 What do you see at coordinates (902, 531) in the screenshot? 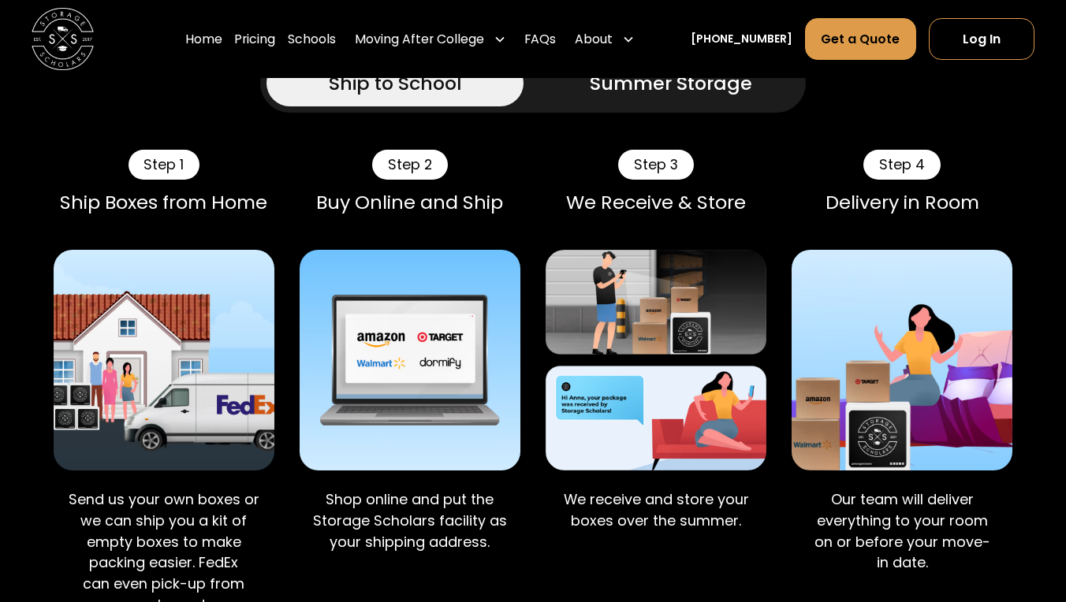
I see `p: Our team will deliver everything to your room on or before your move-in date.` at bounding box center [902, 531].